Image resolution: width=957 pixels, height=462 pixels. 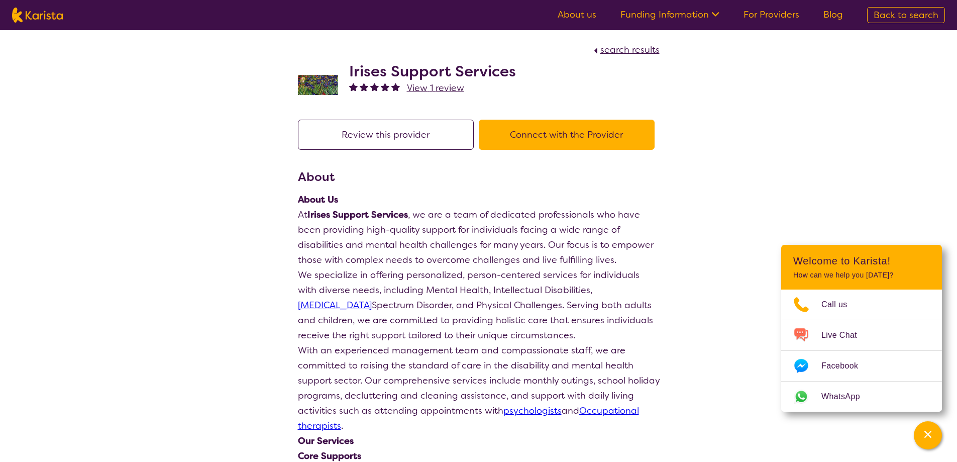 I want to click on strong: About Us, so click(x=318, y=200).